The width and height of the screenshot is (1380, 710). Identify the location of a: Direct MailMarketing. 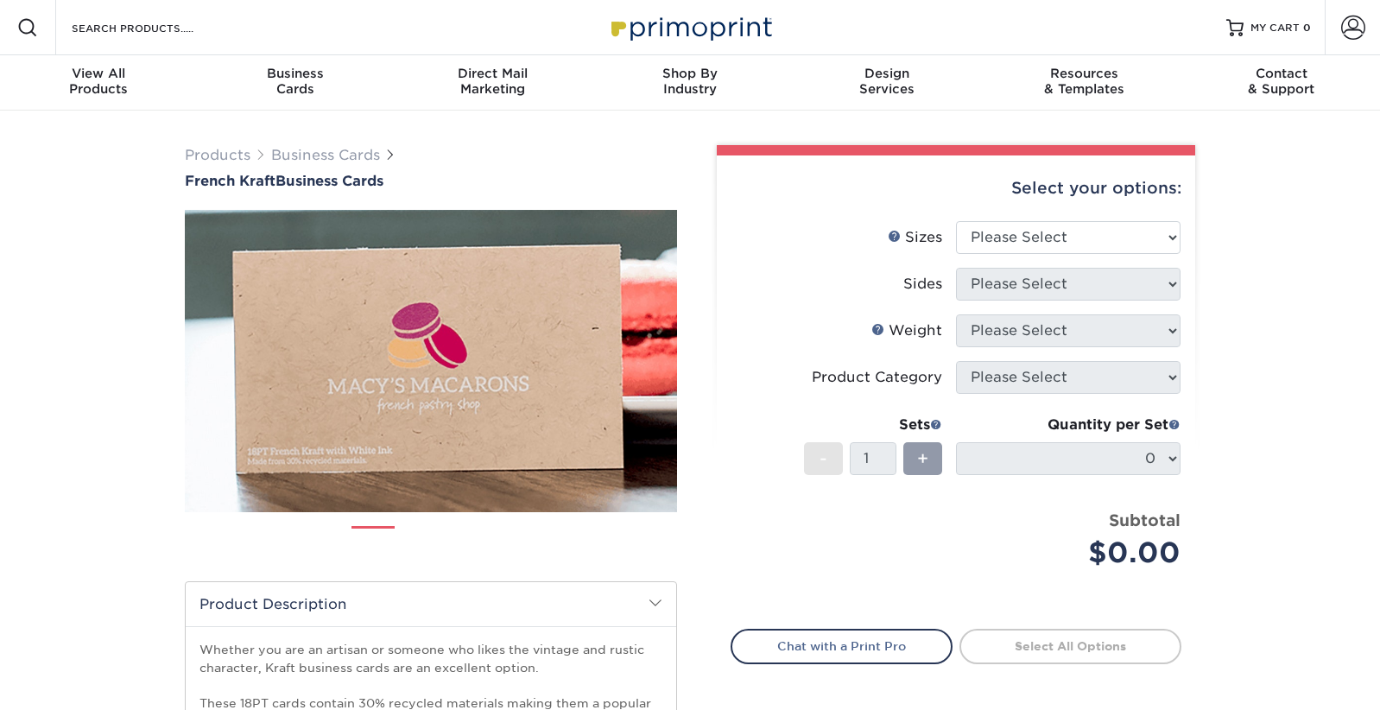
(493, 83).